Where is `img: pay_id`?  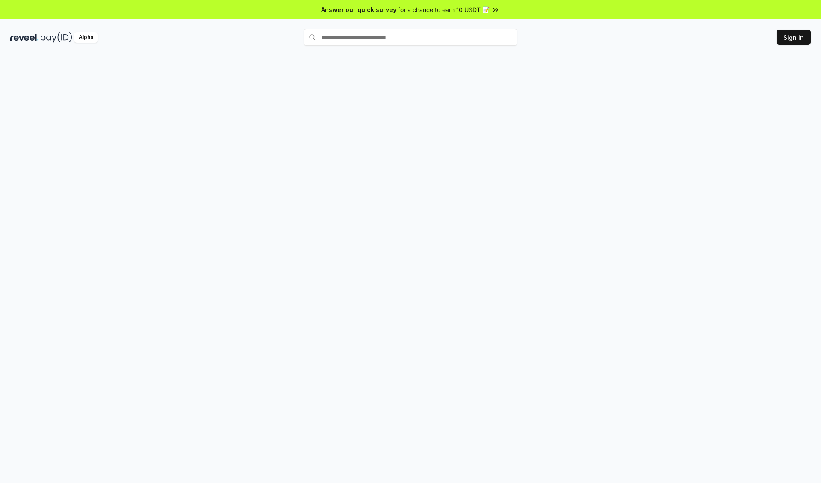
img: pay_id is located at coordinates (56, 37).